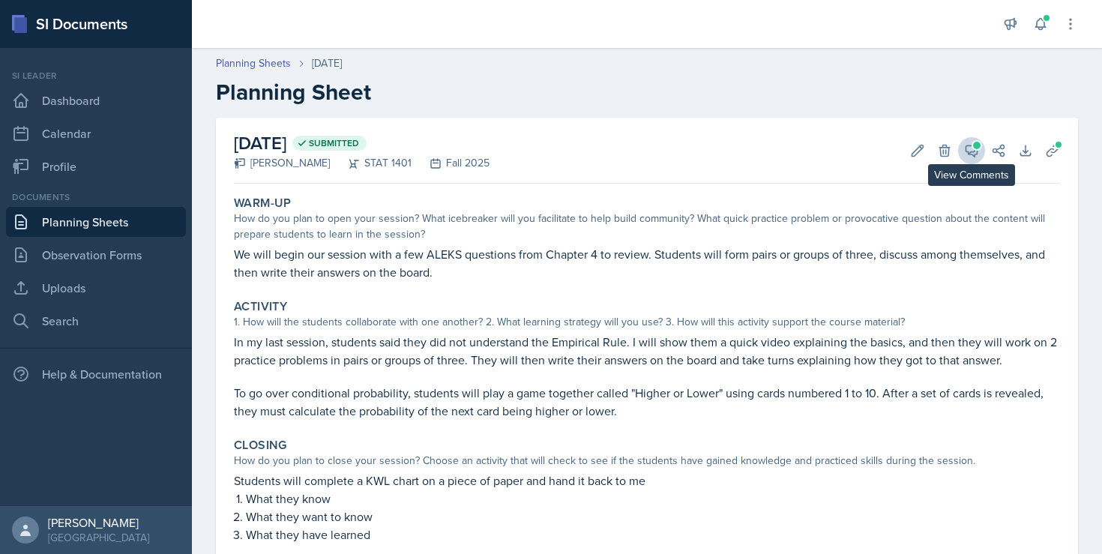  Describe the element at coordinates (653, 517) in the screenshot. I see `p: What they want to know` at that location.